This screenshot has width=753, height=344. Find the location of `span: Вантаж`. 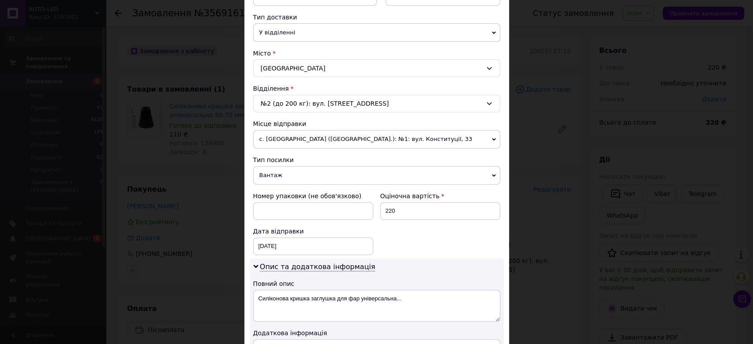

span: Вантаж is located at coordinates (376, 175).